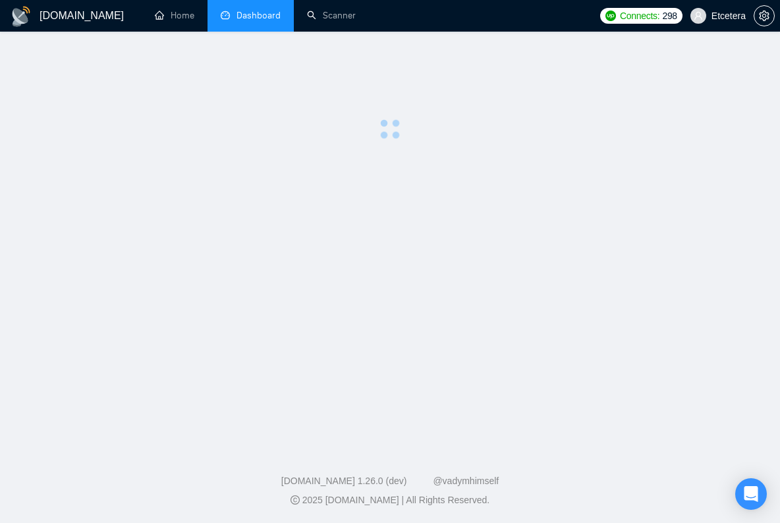 This screenshot has width=780, height=523. Describe the element at coordinates (21, 16) in the screenshot. I see `img: logo` at that location.